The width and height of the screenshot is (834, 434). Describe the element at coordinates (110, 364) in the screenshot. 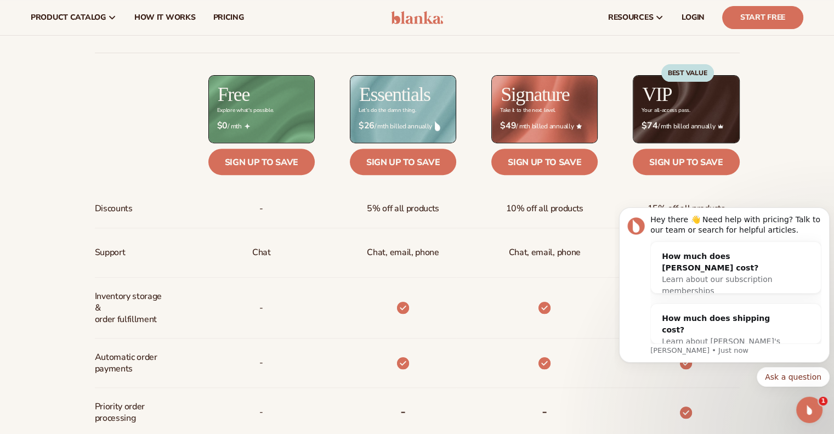

I see `span: Messages` at that location.